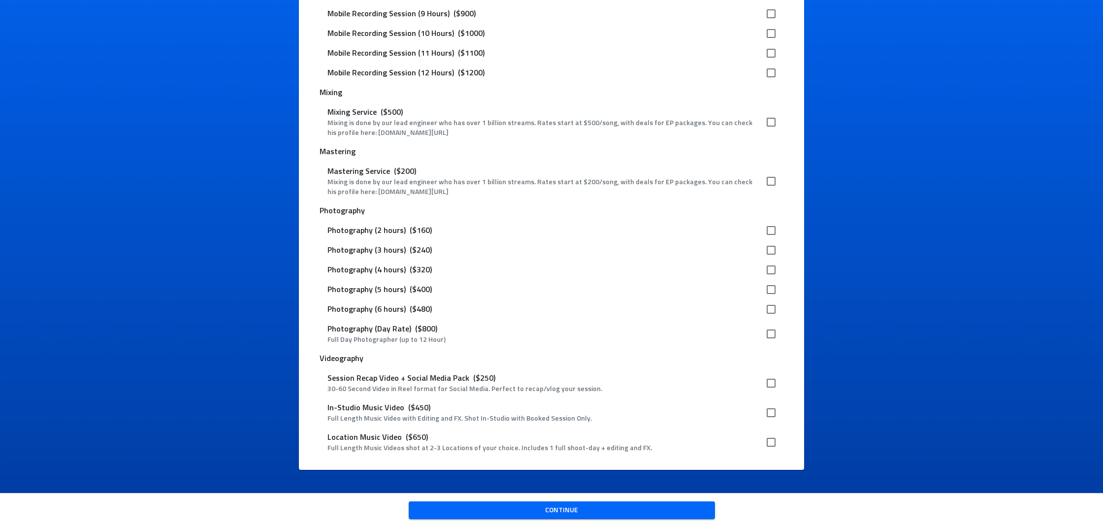 The height and width of the screenshot is (527, 1103). What do you see at coordinates (364, 437) in the screenshot?
I see `p: Location Music Video` at bounding box center [364, 437].